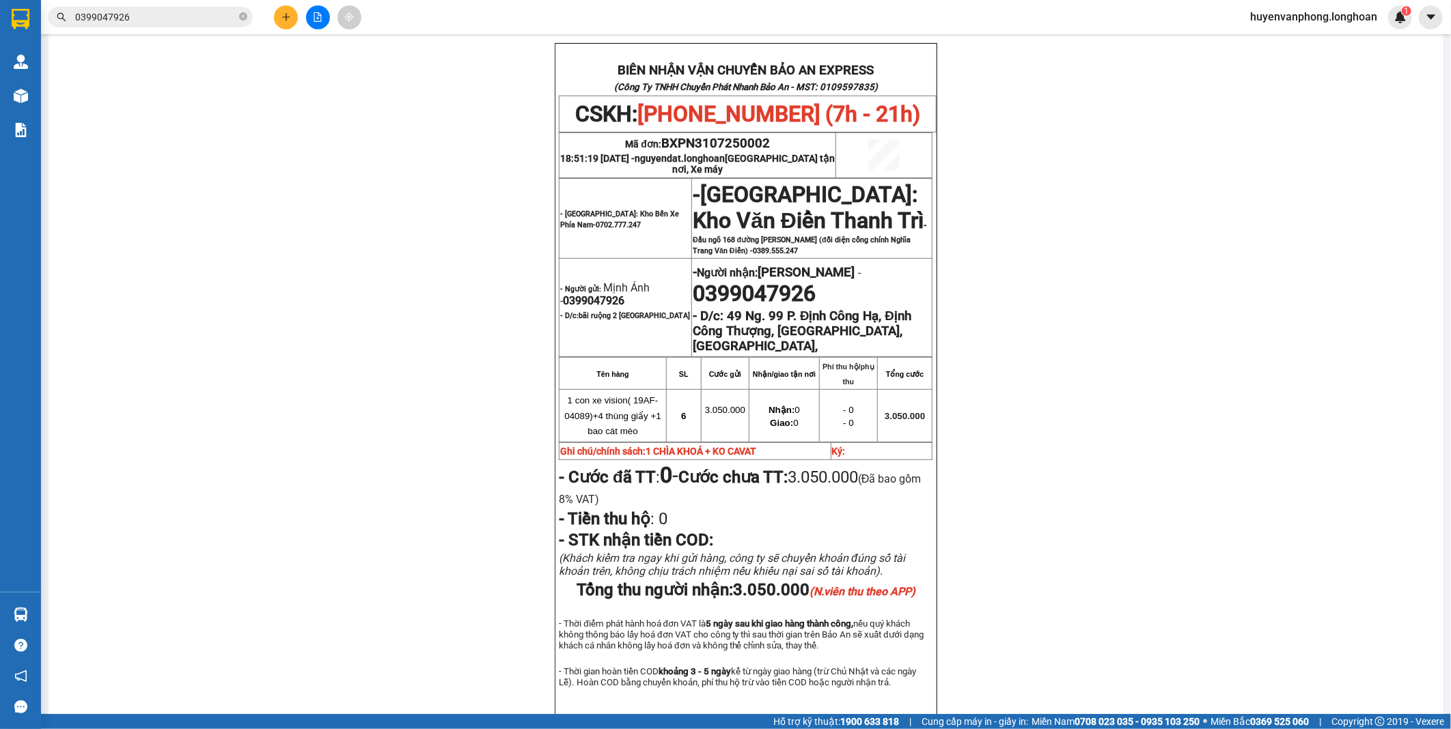  What do you see at coordinates (745, 70) in the screenshot?
I see `strong: BIÊN NHẬN VẬN CHUYỂN BẢO AN EXPRESS` at bounding box center [745, 70].